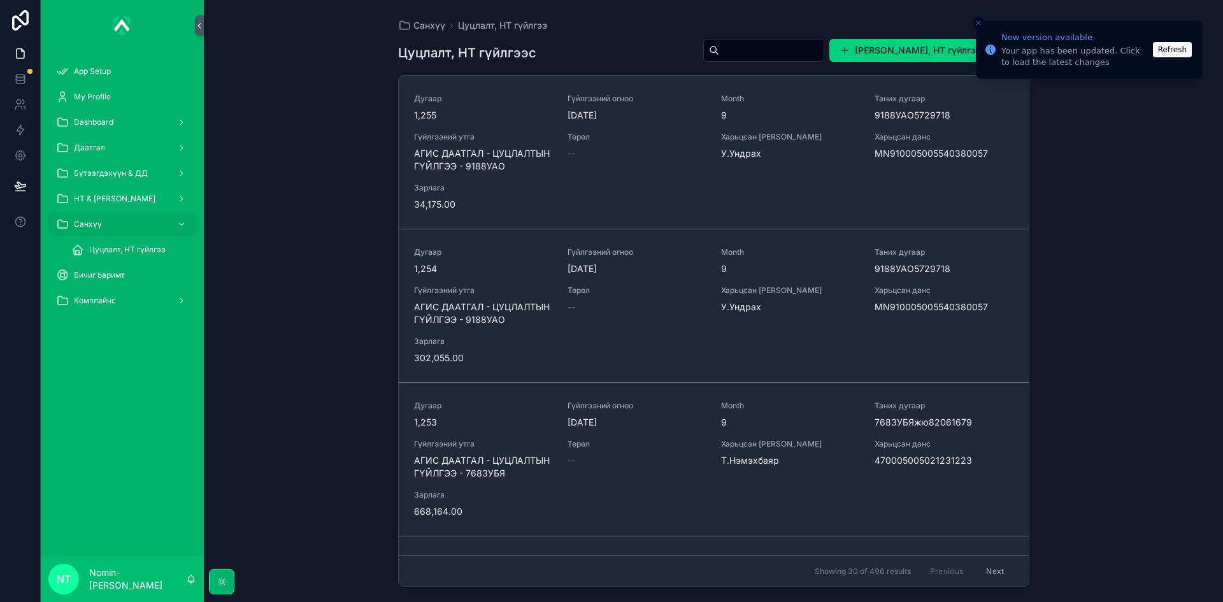 Image resolution: width=1223 pixels, height=602 pixels. I want to click on a: My Profile, so click(122, 97).